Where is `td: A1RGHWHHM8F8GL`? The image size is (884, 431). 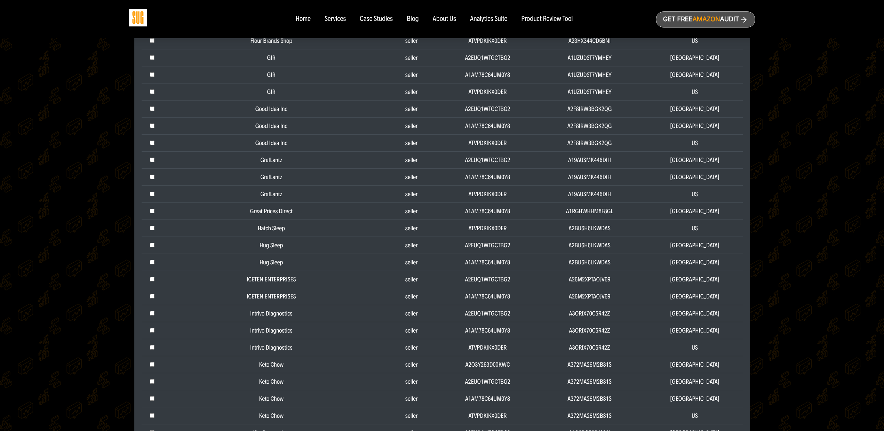 td: A1RGHWHHM8F8GL is located at coordinates (589, 211).